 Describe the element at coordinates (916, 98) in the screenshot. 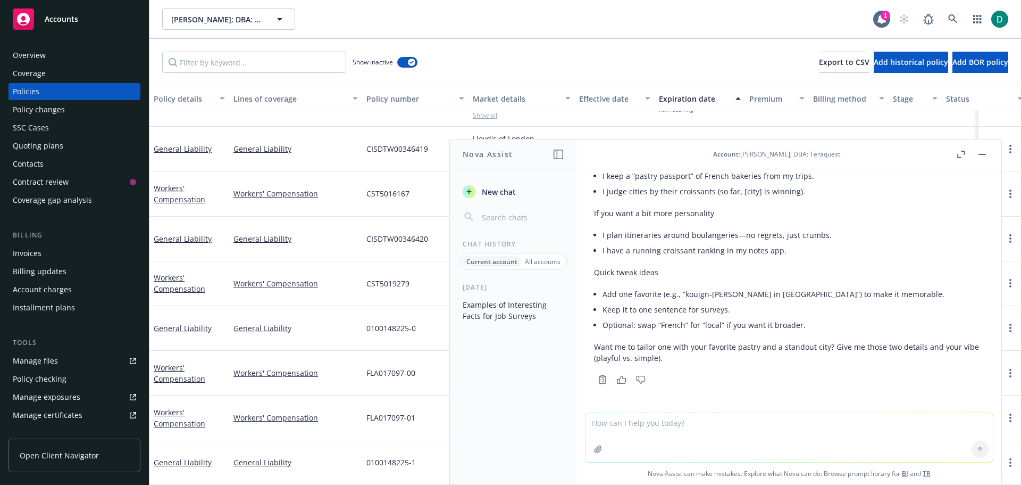

I see `button: Stage` at that location.